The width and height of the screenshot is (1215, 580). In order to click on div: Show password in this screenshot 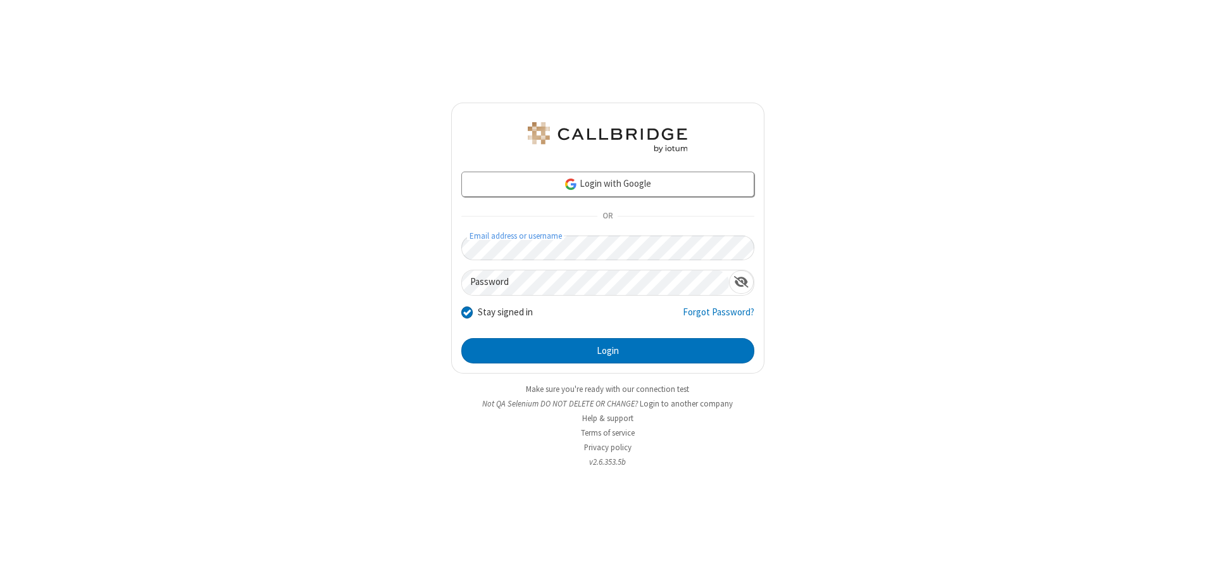, I will do `click(741, 282)`.